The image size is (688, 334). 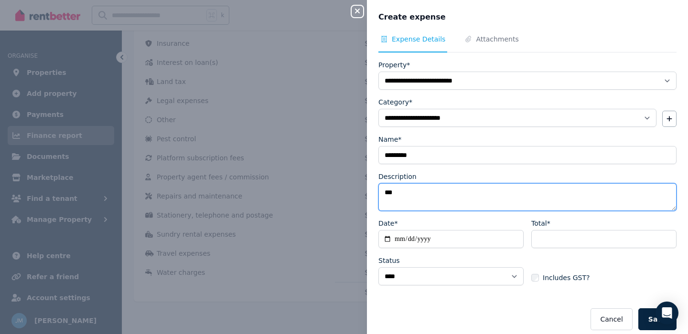 What do you see at coordinates (667, 313) in the screenshot?
I see `div: Open Intercom Messenger` at bounding box center [667, 313].